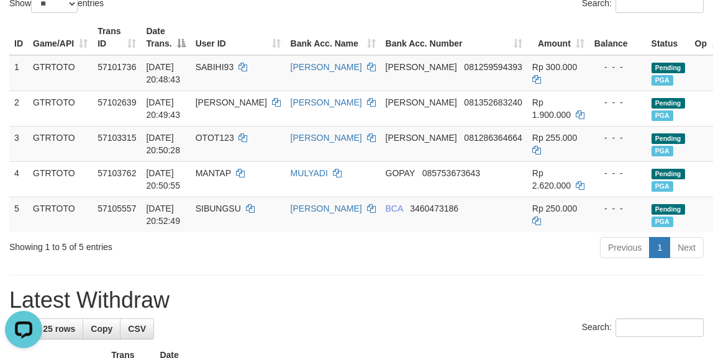 The image size is (713, 358). Describe the element at coordinates (618, 37) in the screenshot. I see `th: Balance` at that location.